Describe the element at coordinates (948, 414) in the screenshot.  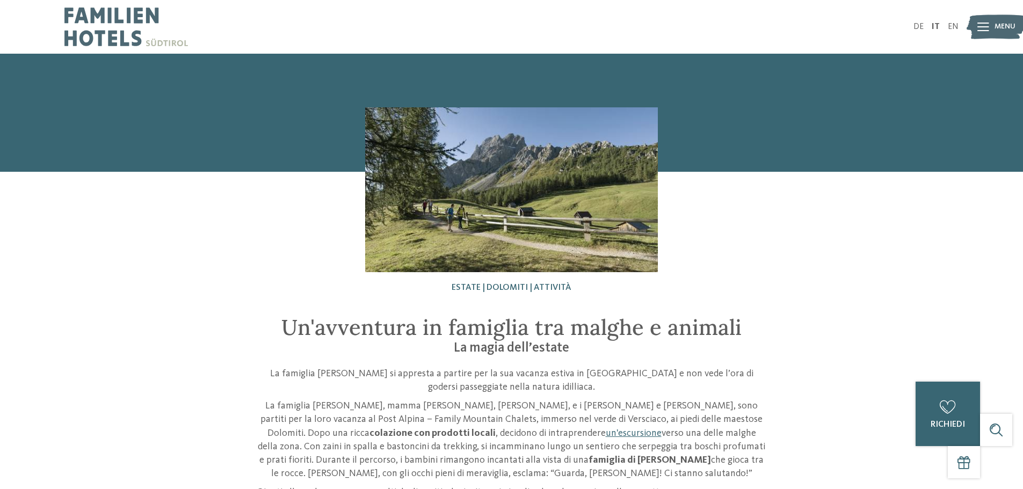
I see `a: richiedi` at that location.